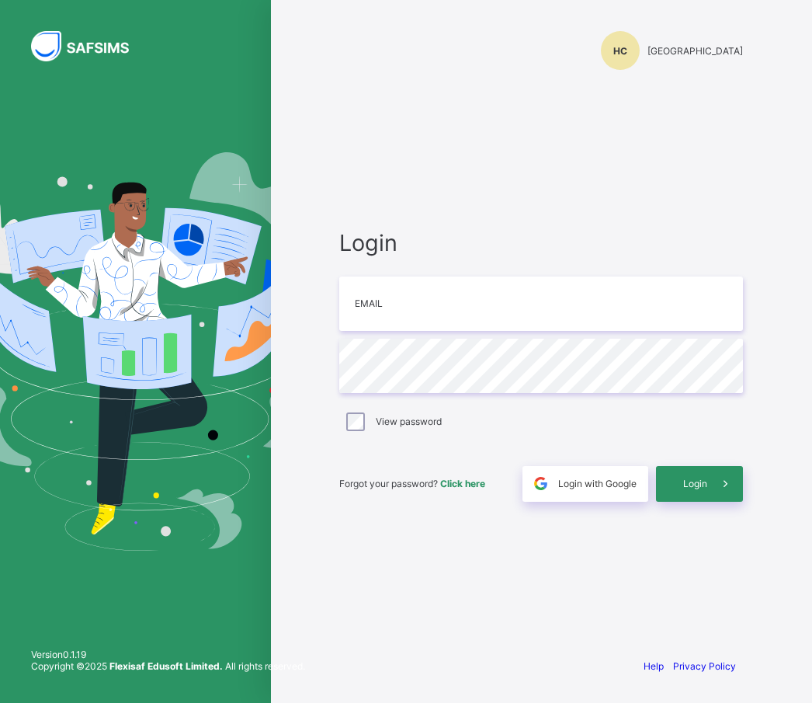 The image size is (812, 703). What do you see at coordinates (620, 50) in the screenshot?
I see `span: HC` at bounding box center [620, 50].